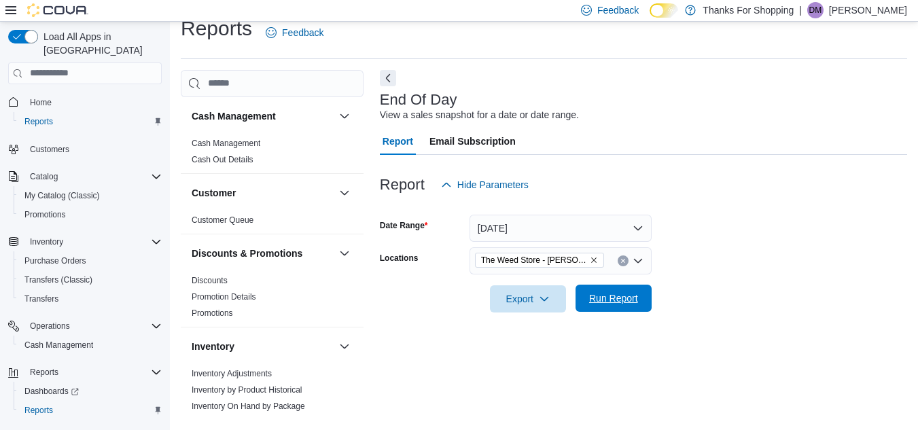 The height and width of the screenshot is (430, 918). I want to click on a: Transfers, so click(41, 299).